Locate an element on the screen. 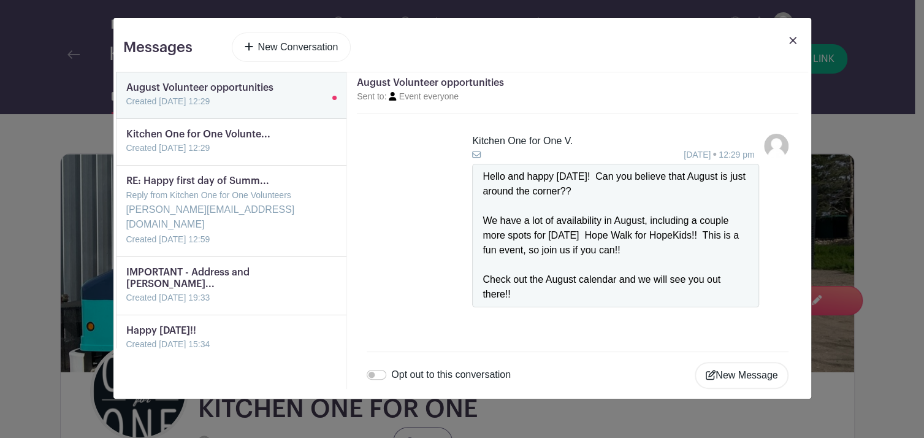  img: close_button-5f87c8562297e5c2d7936805f587ecaba9071eb48480494691a3f1689db116b3.svg is located at coordinates (793, 40).